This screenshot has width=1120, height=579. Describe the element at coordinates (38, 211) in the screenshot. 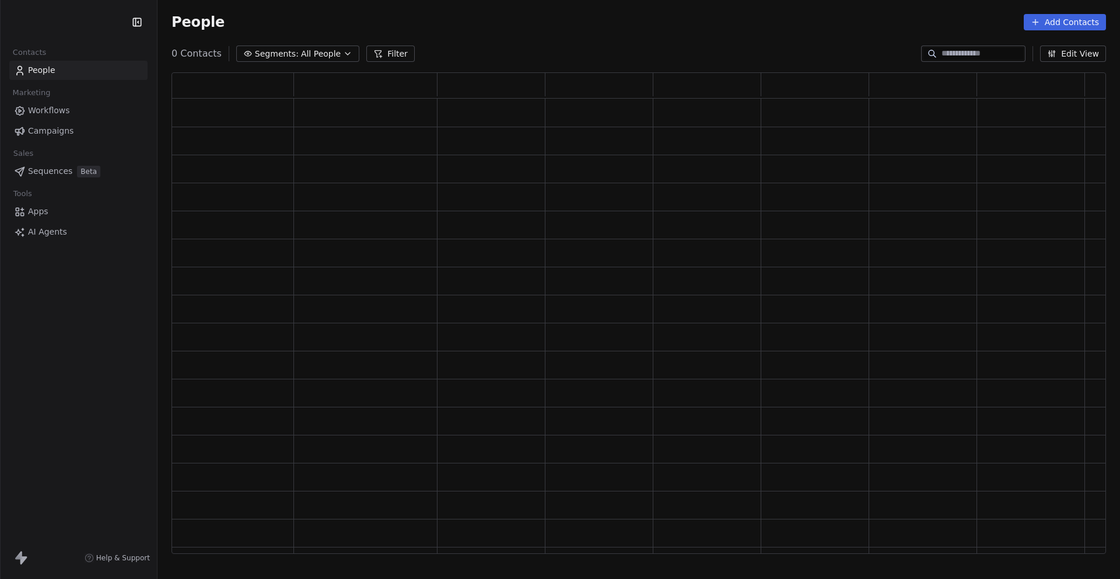

I see `span: Apps` at that location.